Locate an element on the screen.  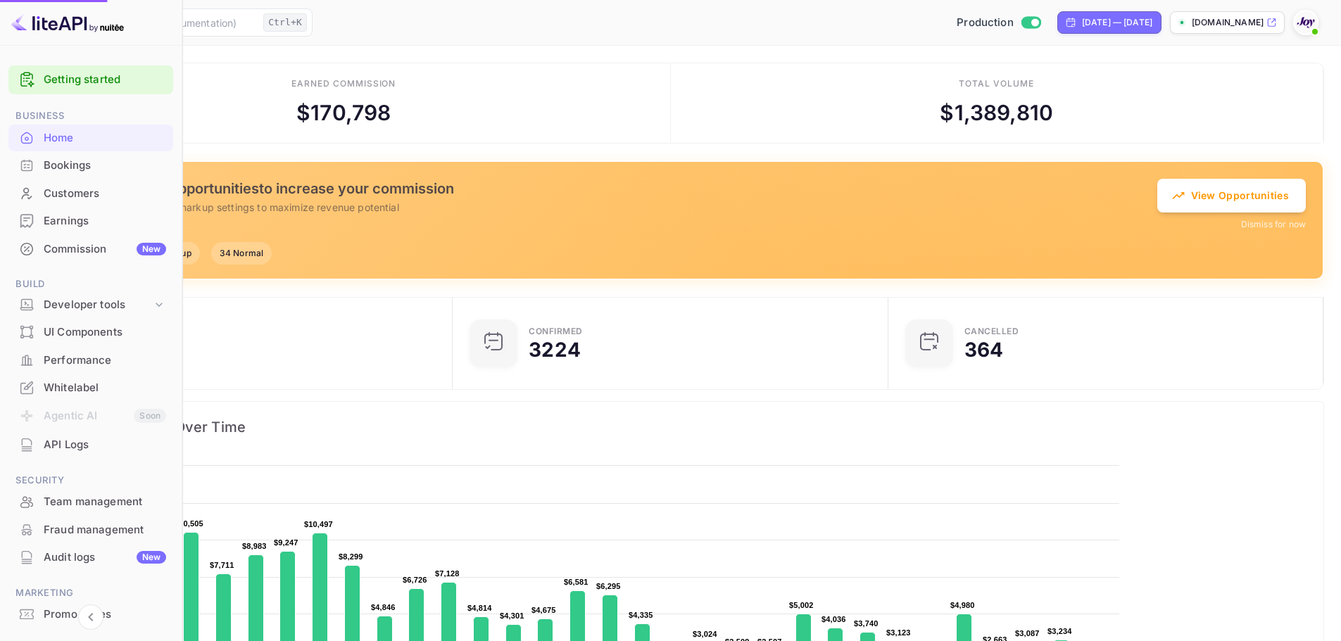
div: Getting started is located at coordinates (91, 80).